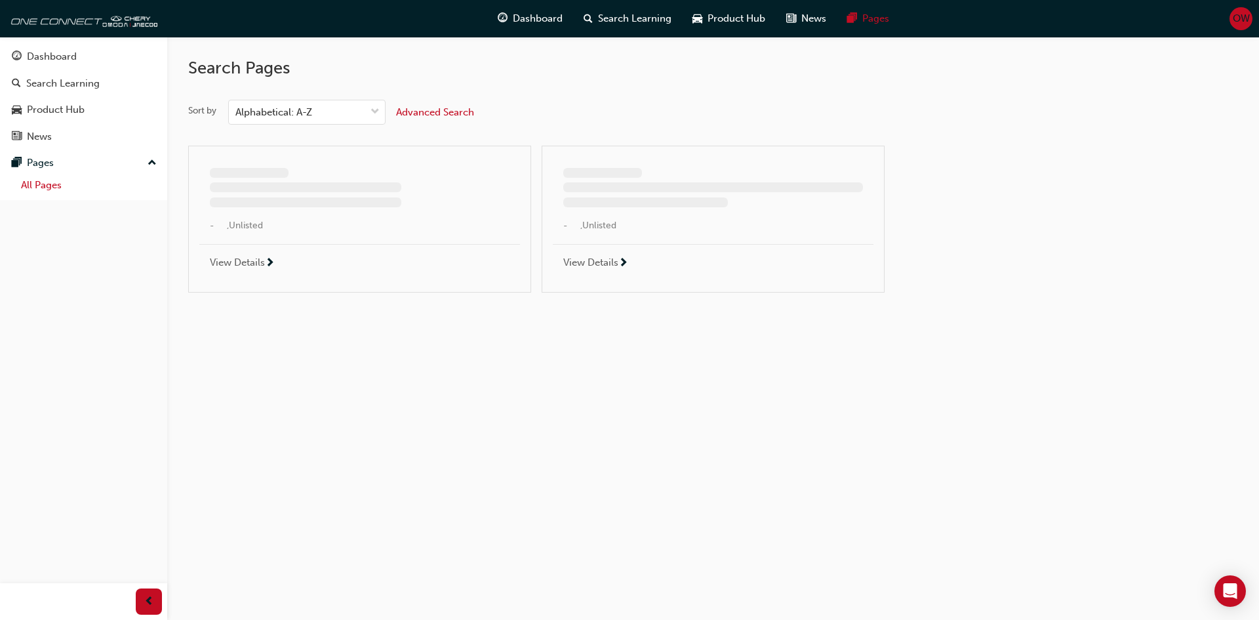 The height and width of the screenshot is (620, 1259). I want to click on button: OW, so click(1241, 18).